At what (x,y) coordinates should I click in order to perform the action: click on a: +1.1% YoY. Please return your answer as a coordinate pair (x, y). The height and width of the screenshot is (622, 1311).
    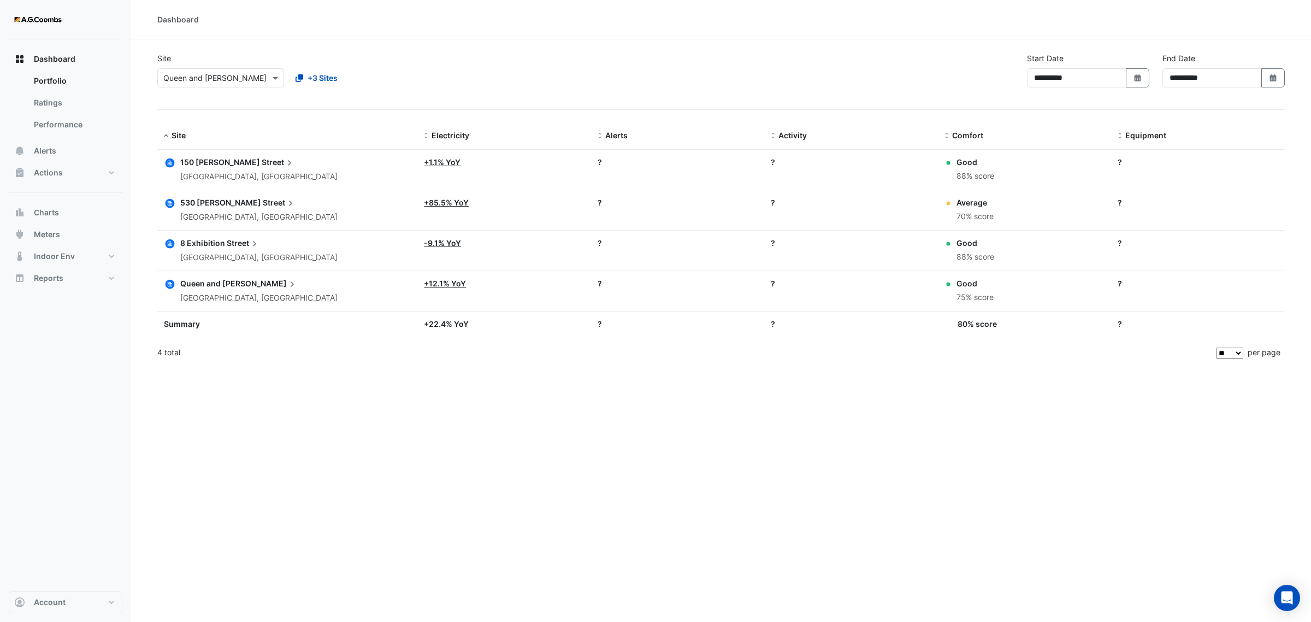
    Looking at the image, I should click on (442, 162).